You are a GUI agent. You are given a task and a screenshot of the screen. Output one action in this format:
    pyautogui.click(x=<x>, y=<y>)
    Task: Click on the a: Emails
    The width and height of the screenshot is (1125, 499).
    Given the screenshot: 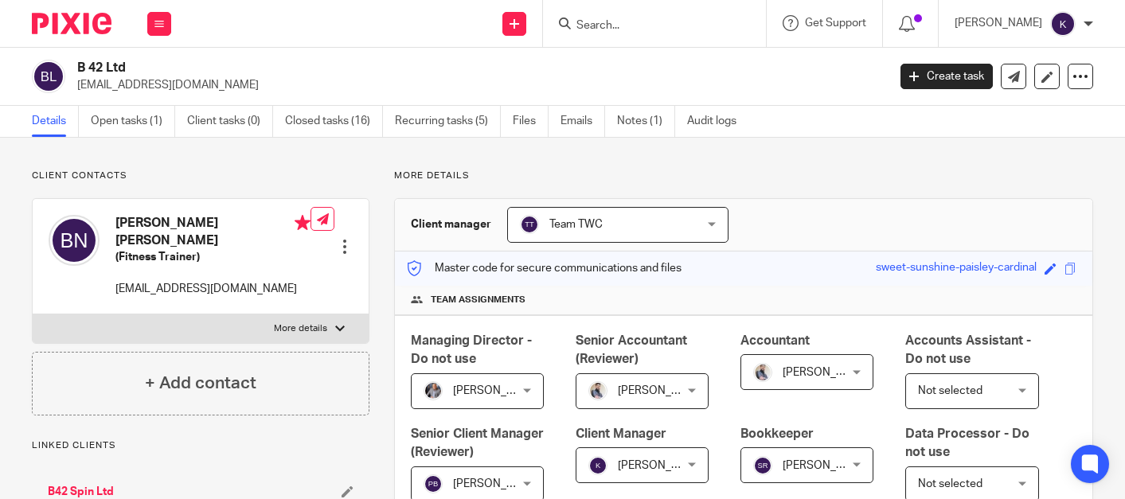 What is the action you would take?
    pyautogui.click(x=583, y=121)
    